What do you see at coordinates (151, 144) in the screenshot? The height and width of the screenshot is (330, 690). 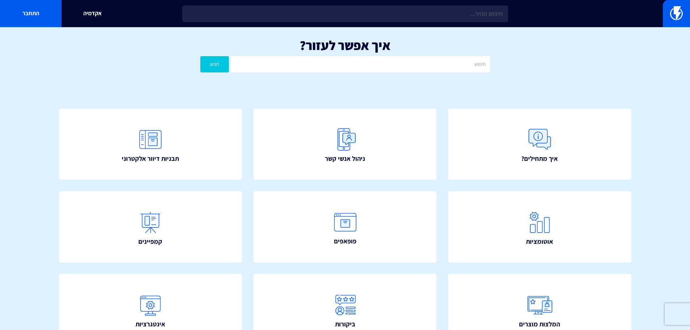 I see `a: תבניות דיוור אלקטרוני` at bounding box center [151, 144].